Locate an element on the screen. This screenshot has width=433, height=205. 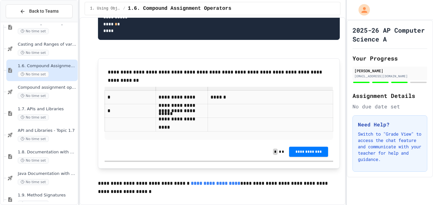
h1: 2025-26 AP Computer Science A is located at coordinates (390, 35).